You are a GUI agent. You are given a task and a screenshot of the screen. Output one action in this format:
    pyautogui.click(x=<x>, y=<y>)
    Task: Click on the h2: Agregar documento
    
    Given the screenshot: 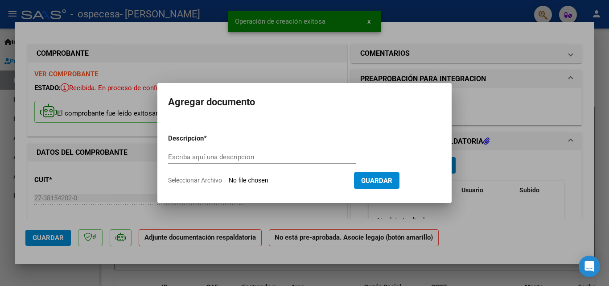 What is the action you would take?
    pyautogui.click(x=305, y=102)
    